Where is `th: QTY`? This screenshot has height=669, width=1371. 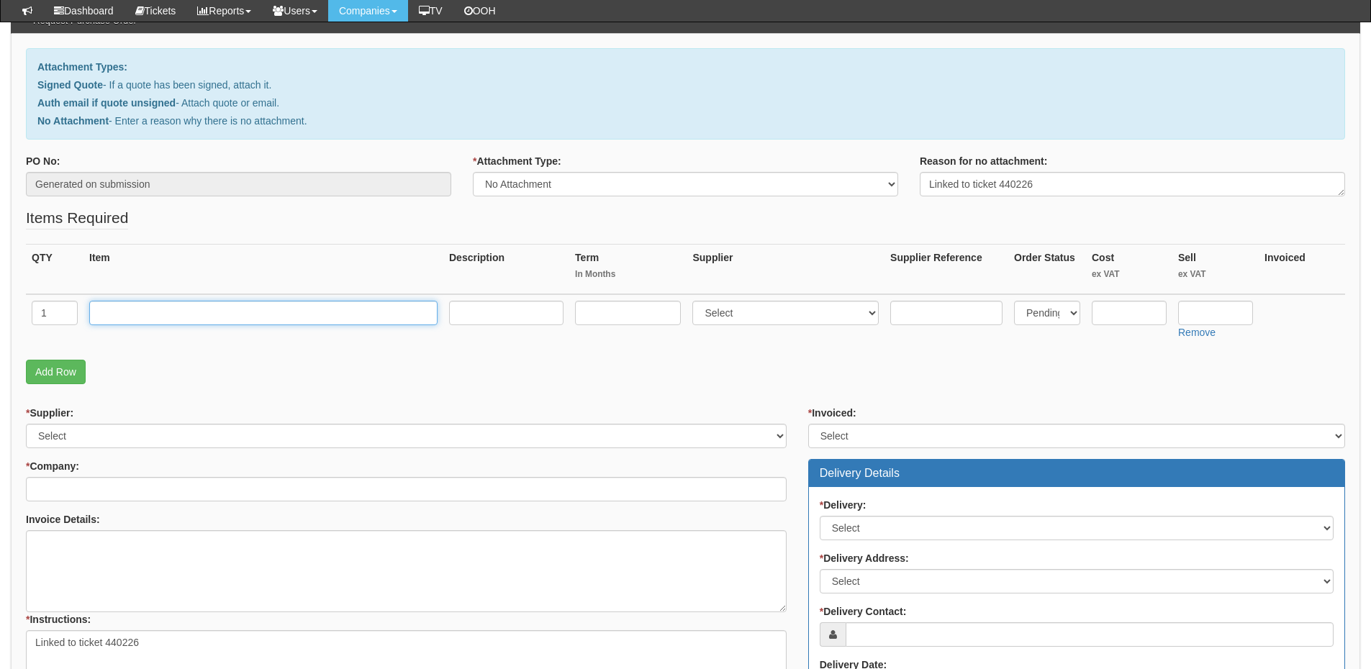 th: QTY is located at coordinates (55, 269).